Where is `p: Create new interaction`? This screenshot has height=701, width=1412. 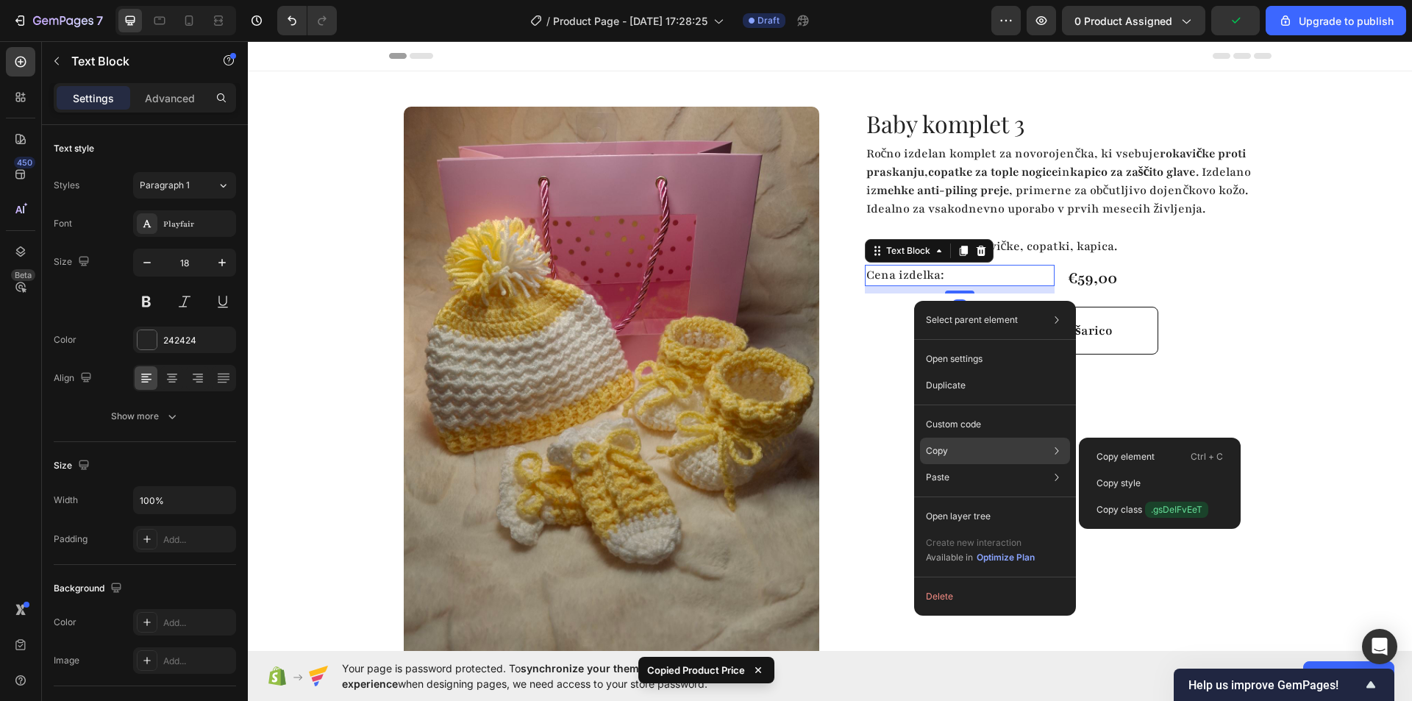
p: Create new interaction is located at coordinates (980, 543).